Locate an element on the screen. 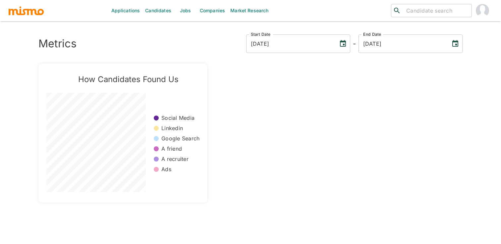  p: Google Search is located at coordinates (180, 139).